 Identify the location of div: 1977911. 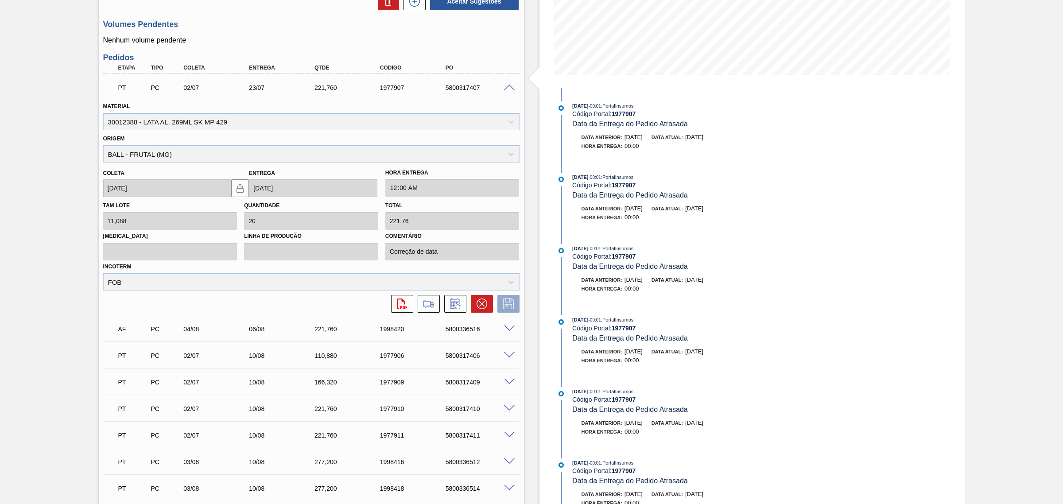
(415, 435).